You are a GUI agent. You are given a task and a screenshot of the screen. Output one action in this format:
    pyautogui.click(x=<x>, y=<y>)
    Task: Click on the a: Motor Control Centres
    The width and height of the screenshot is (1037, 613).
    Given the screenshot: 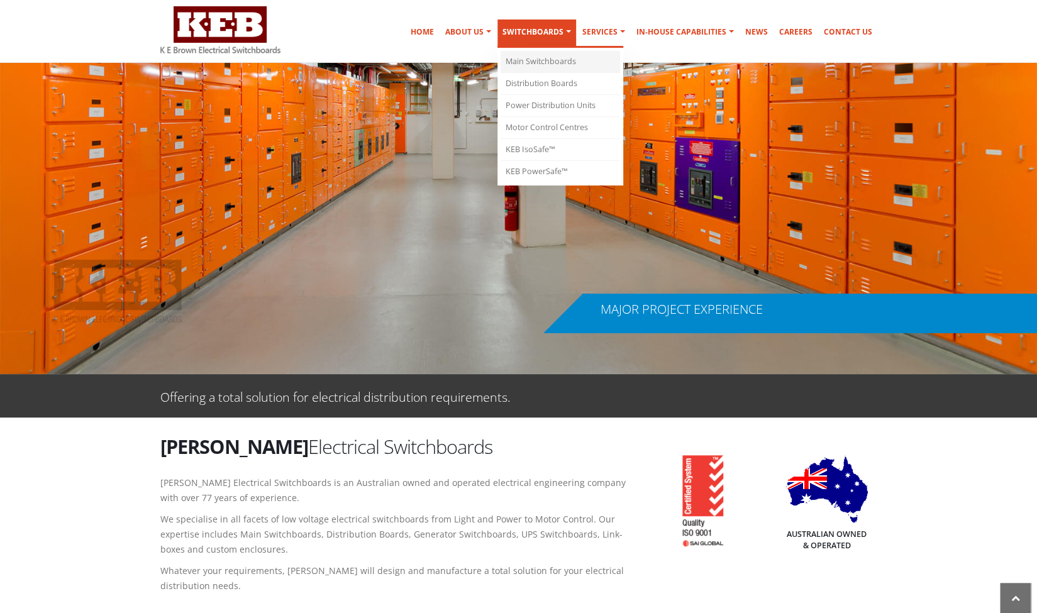 What is the action you would take?
    pyautogui.click(x=560, y=128)
    